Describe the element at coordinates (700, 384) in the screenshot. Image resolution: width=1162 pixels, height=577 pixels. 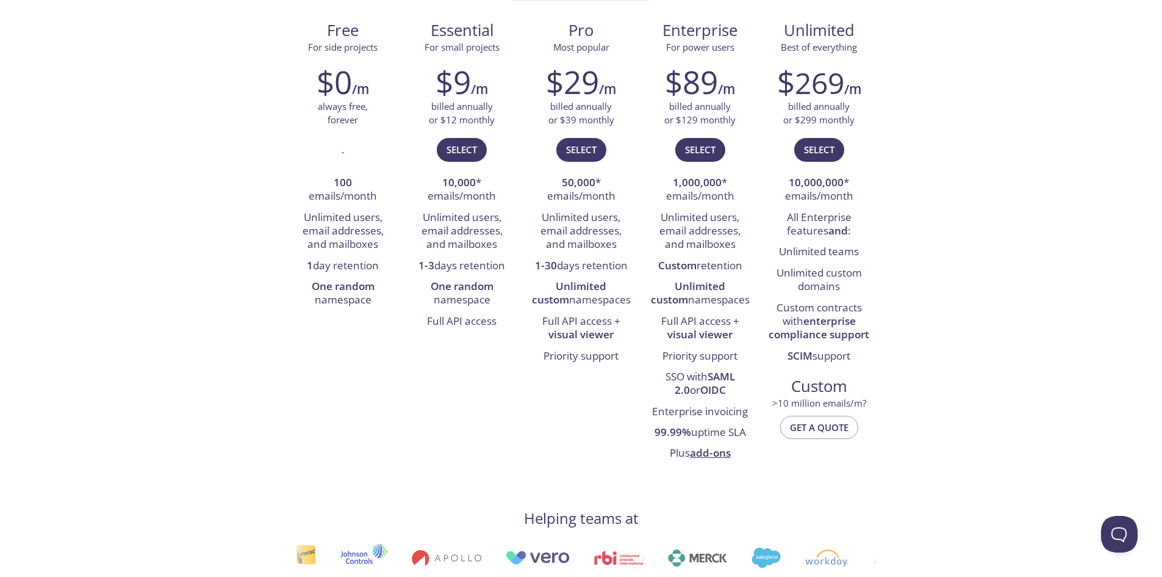
I see `li: SSO with or` at that location.